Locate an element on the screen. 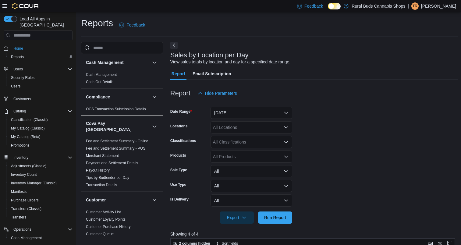 The image size is (461, 245). a: Payment and Settlement Details is located at coordinates (112, 163).